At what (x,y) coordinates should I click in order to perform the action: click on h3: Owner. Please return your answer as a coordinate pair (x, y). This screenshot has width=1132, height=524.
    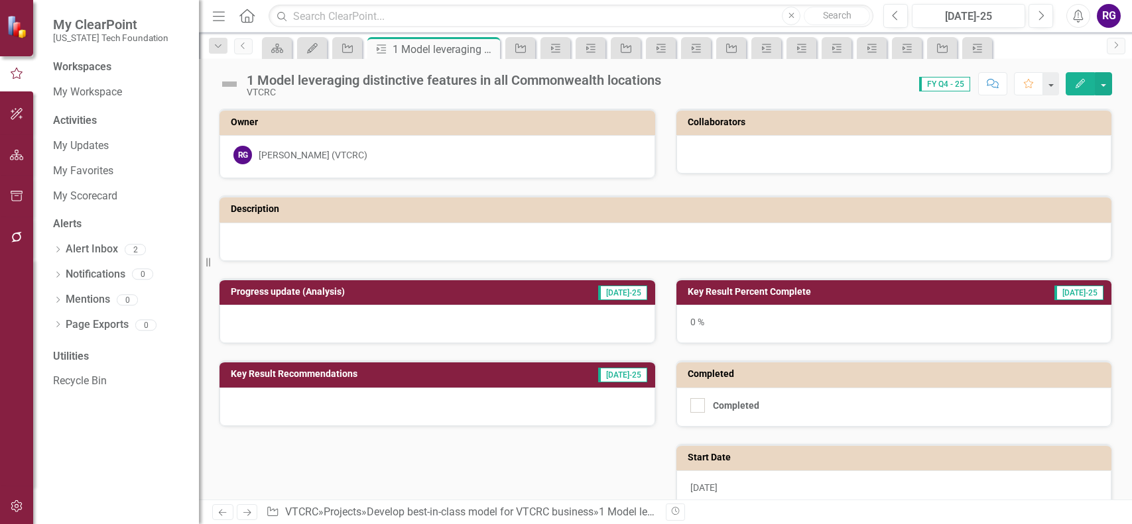
    Looking at the image, I should click on (440, 122).